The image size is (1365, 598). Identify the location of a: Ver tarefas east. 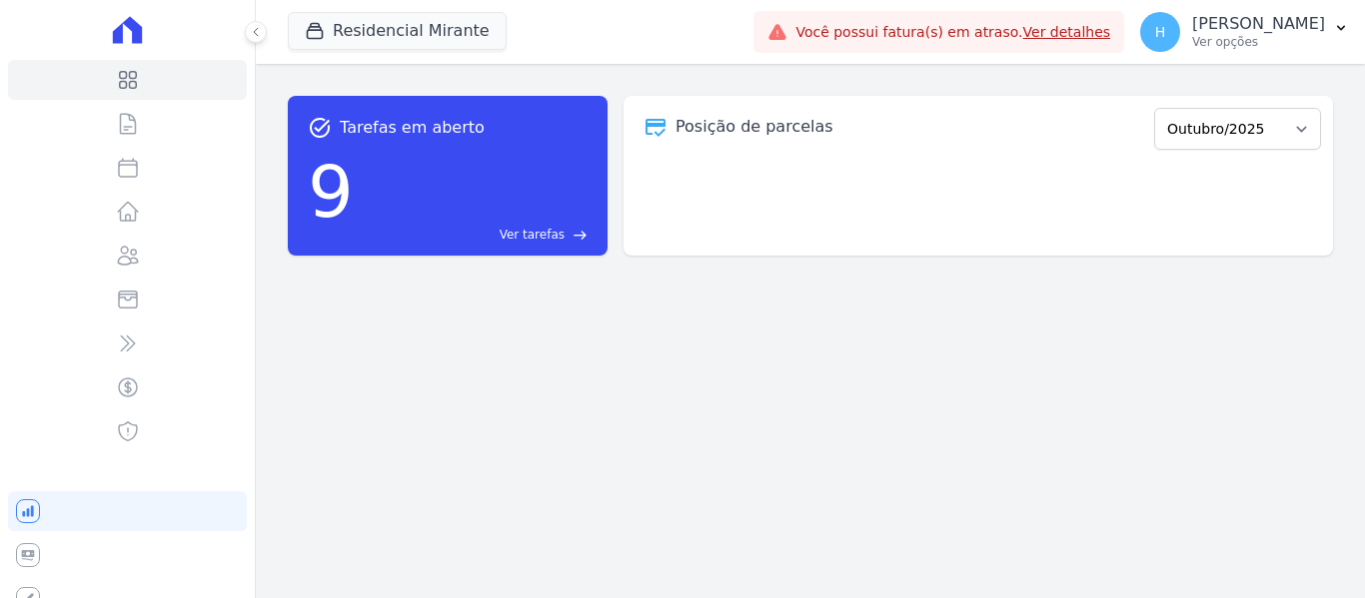
(474, 235).